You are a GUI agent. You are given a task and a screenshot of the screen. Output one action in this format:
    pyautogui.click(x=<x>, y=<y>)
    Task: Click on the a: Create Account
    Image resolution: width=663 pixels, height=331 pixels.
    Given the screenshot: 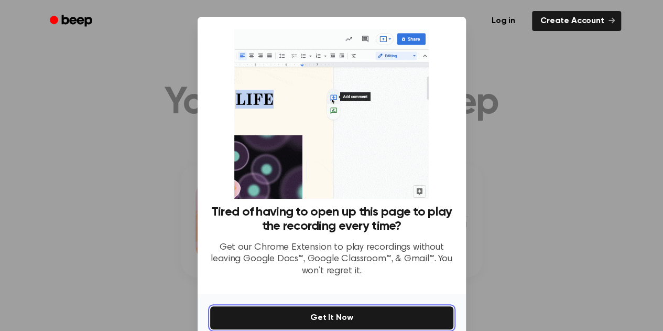 What is the action you would take?
    pyautogui.click(x=577, y=21)
    